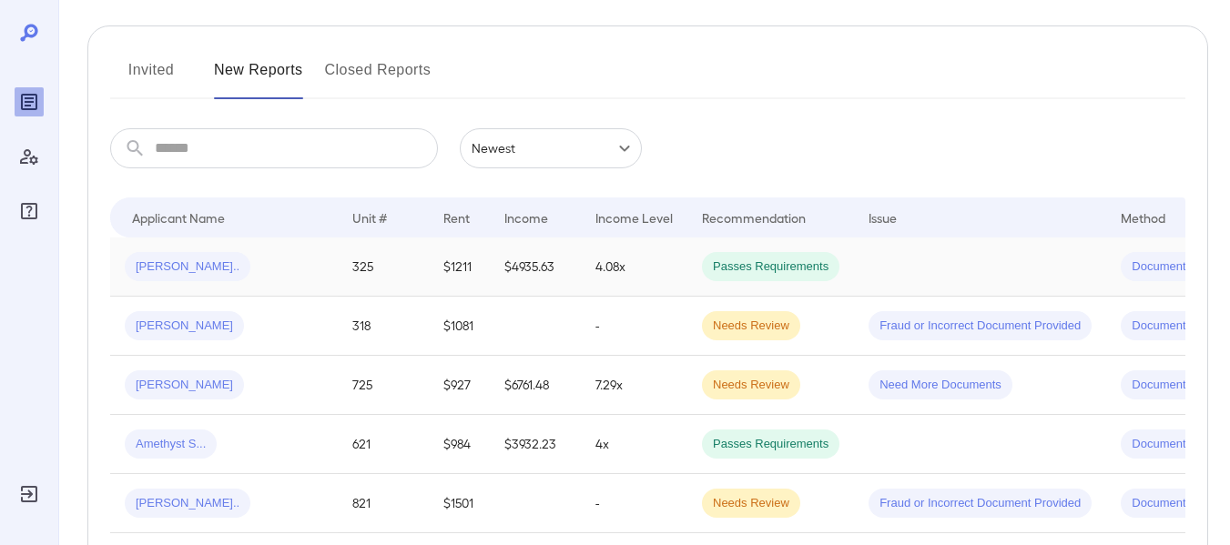 Image resolution: width=1230 pixels, height=545 pixels. Describe the element at coordinates (883, 218) in the screenshot. I see `div: Issue` at that location.